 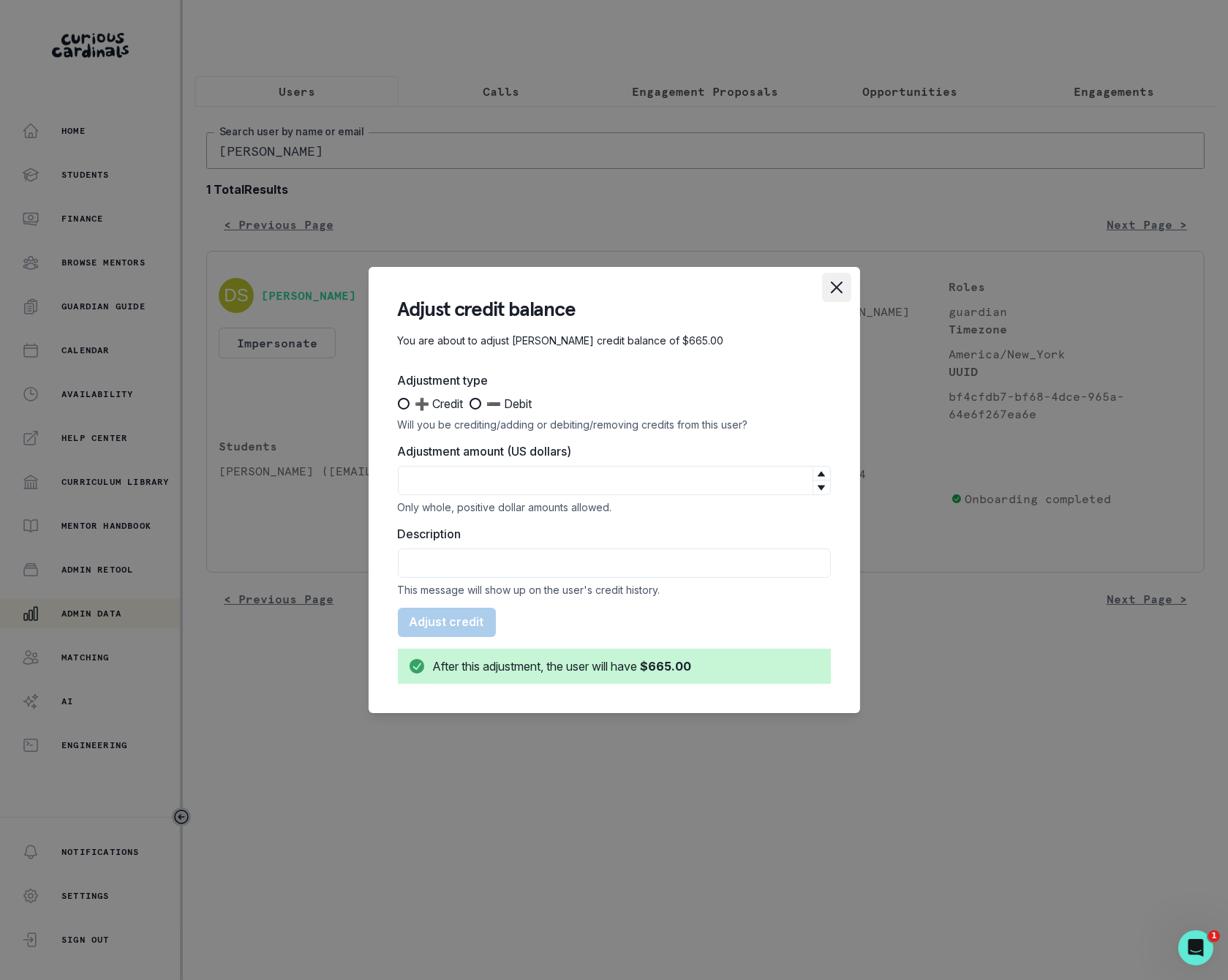 What do you see at coordinates (440, 403) in the screenshot?
I see `span: ➕ Credit` at bounding box center [440, 403].